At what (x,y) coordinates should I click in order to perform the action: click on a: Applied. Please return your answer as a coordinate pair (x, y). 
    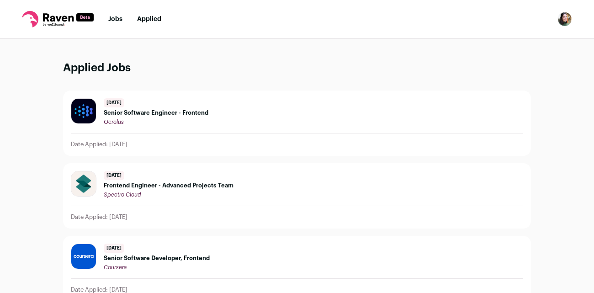
    Looking at the image, I should click on (149, 19).